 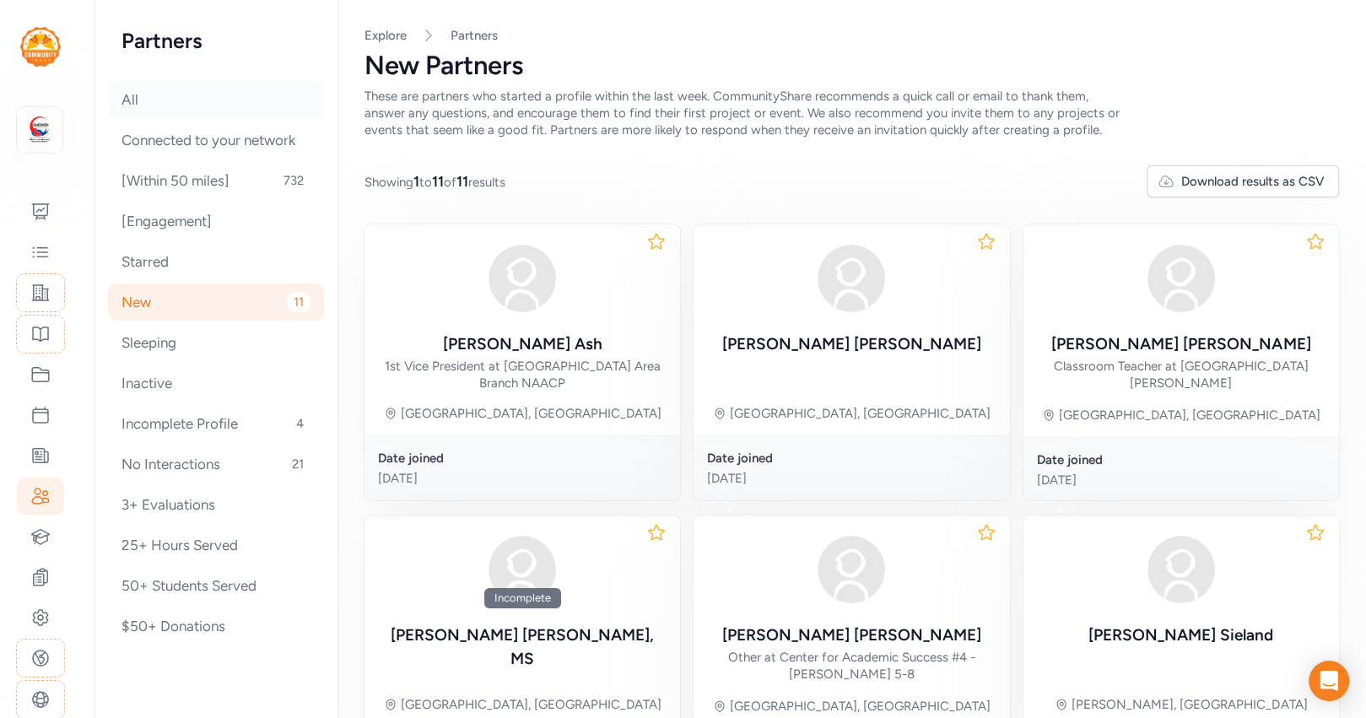 What do you see at coordinates (216, 383) in the screenshot?
I see `div: Inactive` at bounding box center [216, 383].